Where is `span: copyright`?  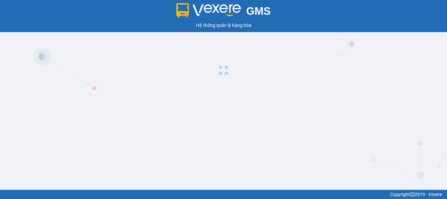
span: copyright is located at coordinates (412, 194).